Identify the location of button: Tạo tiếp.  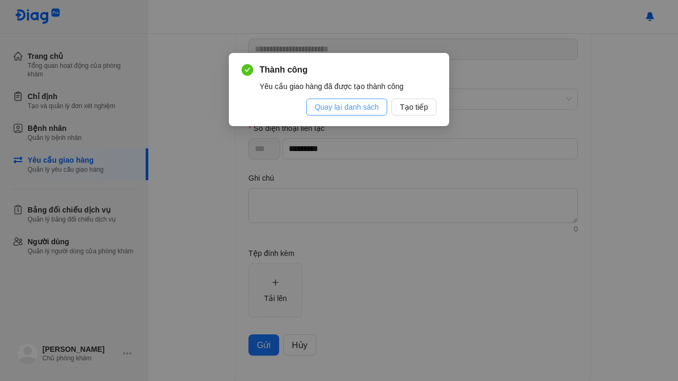
(414, 107).